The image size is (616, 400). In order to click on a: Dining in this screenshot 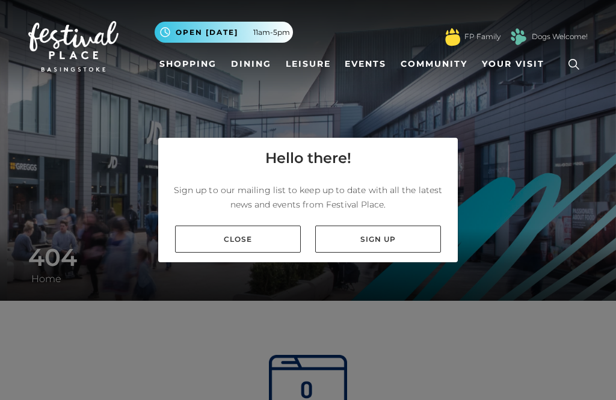, I will do `click(251, 64)`.